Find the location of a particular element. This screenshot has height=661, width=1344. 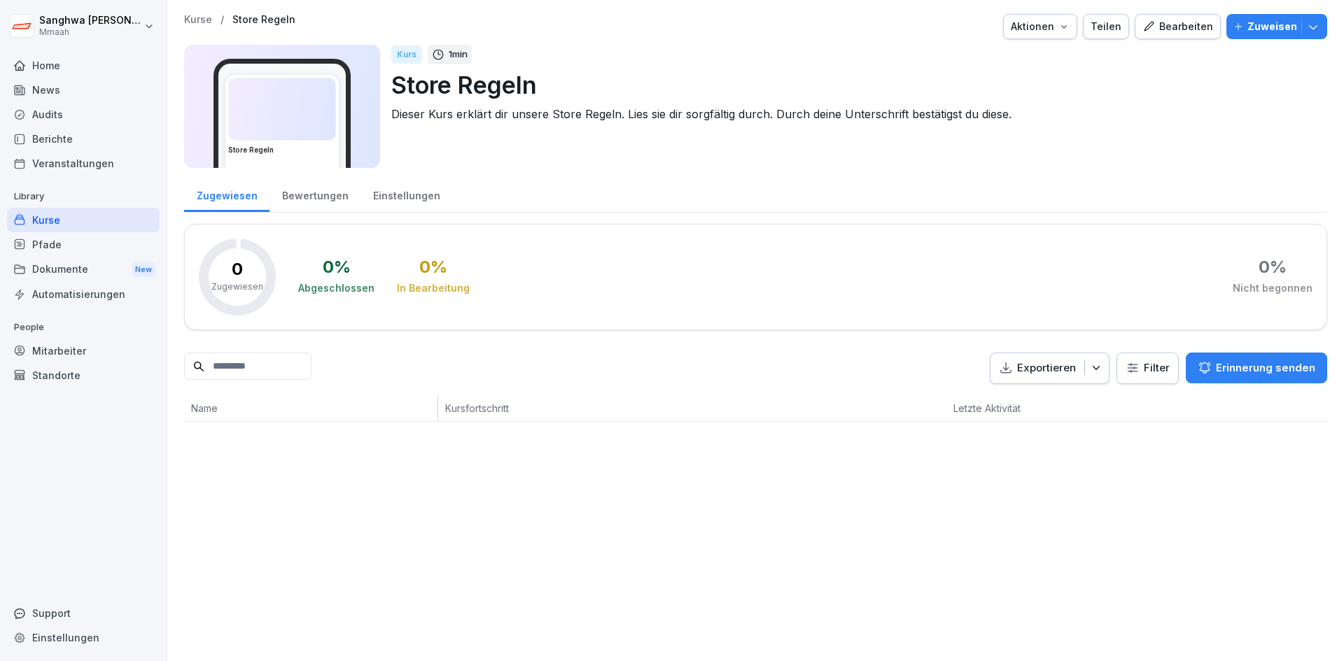

a: Audits is located at coordinates (83, 114).